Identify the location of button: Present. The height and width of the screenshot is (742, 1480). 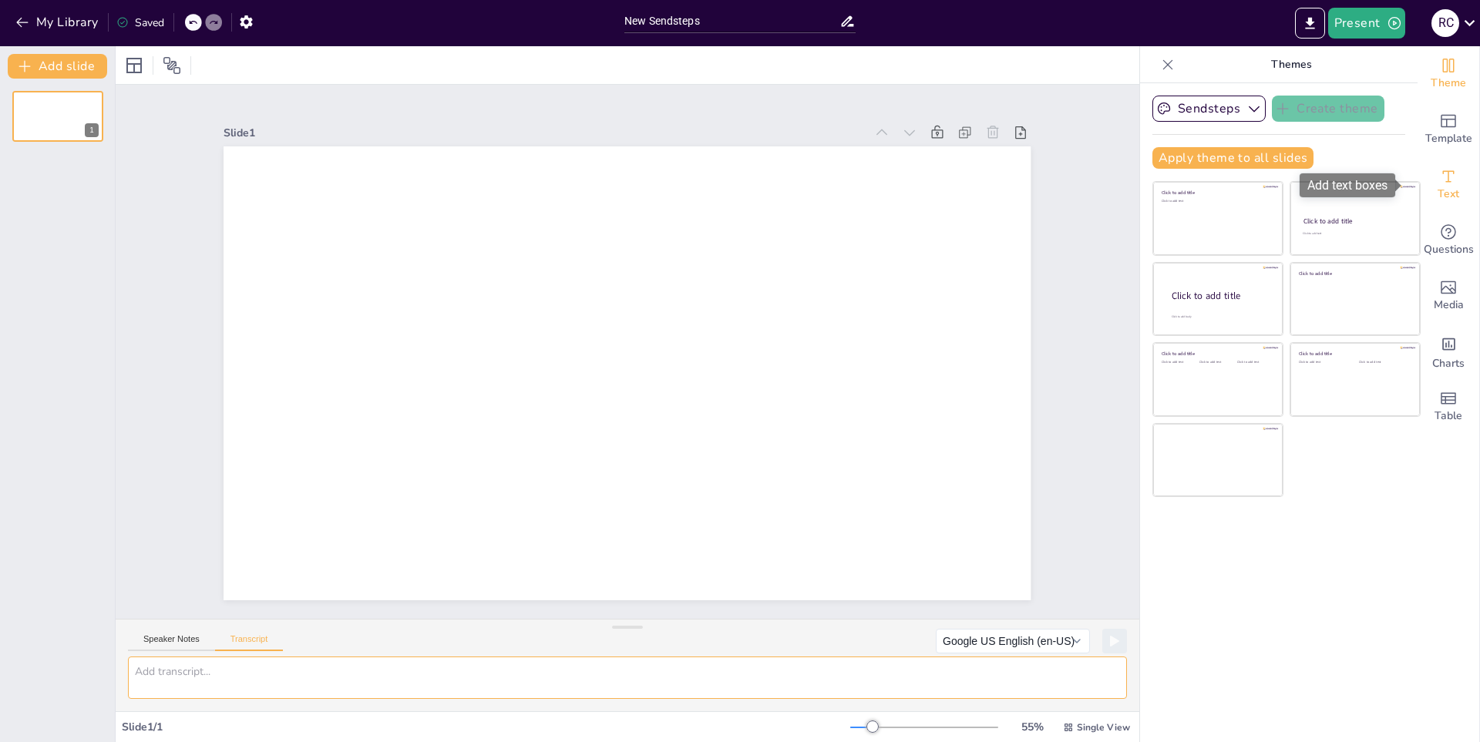
(1367, 23).